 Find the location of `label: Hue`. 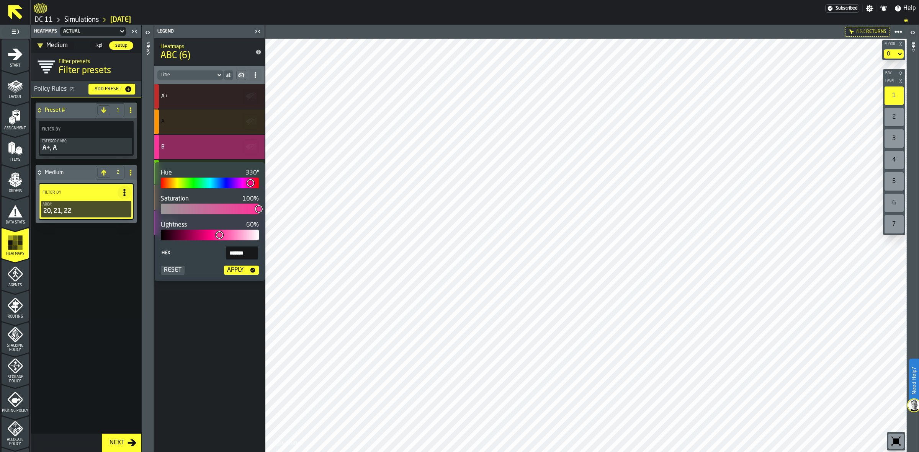

label: Hue is located at coordinates (166, 173).